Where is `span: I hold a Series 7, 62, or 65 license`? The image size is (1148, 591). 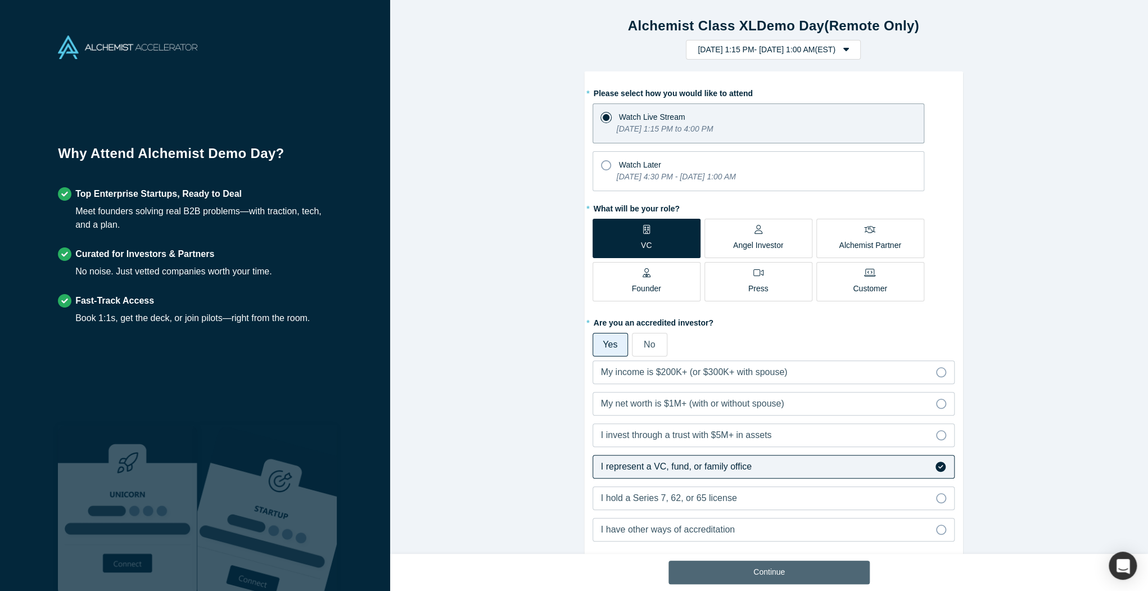 span: I hold a Series 7, 62, or 65 license is located at coordinates (669, 498).